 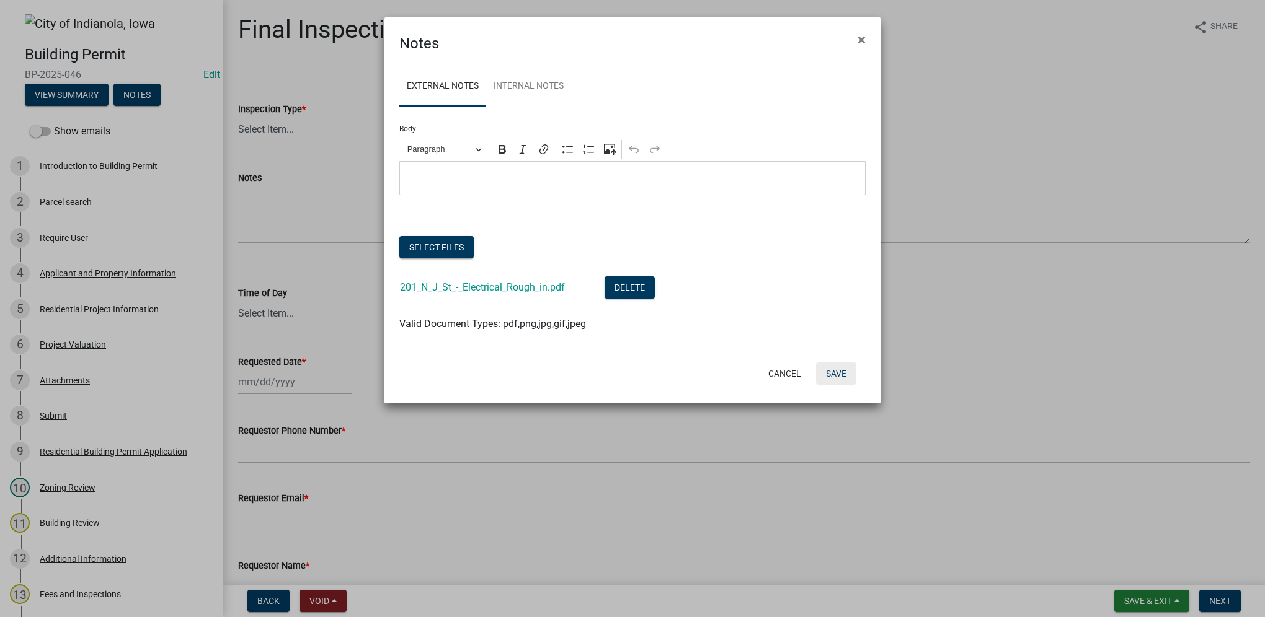 What do you see at coordinates (528, 87) in the screenshot?
I see `a: Internal Notes` at bounding box center [528, 87].